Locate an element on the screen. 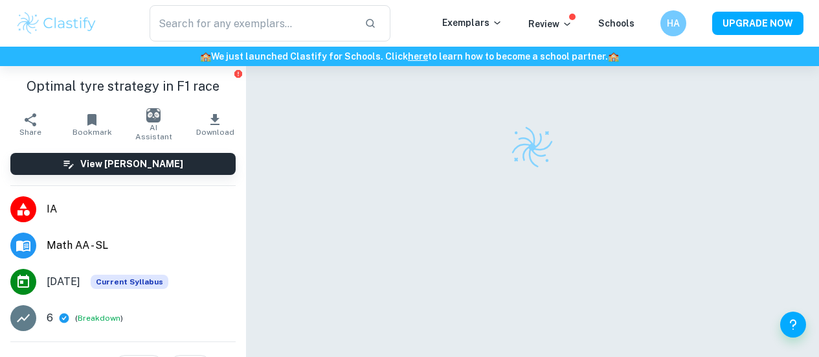 This screenshot has width=819, height=357. button: AI Assistant is located at coordinates (154, 124).